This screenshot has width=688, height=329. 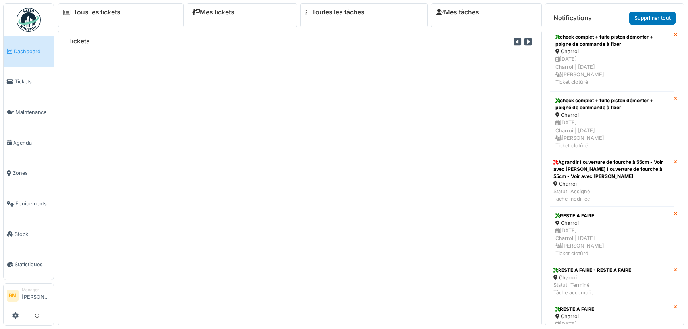 I want to click on a: Tickets, so click(x=29, y=82).